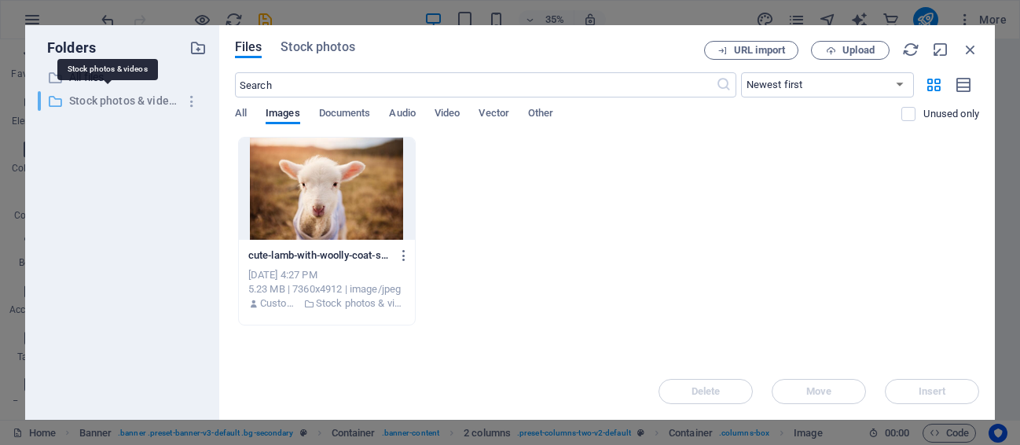 This screenshot has height=445, width=1020. I want to click on p: All files, so click(123, 77).